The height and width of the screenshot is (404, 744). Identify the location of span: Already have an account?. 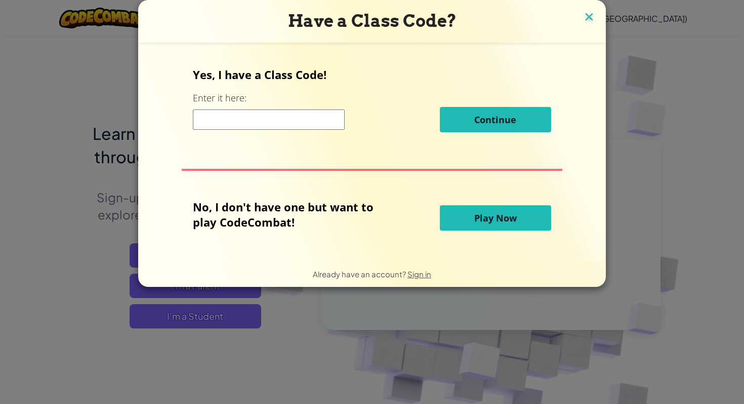
(360, 273).